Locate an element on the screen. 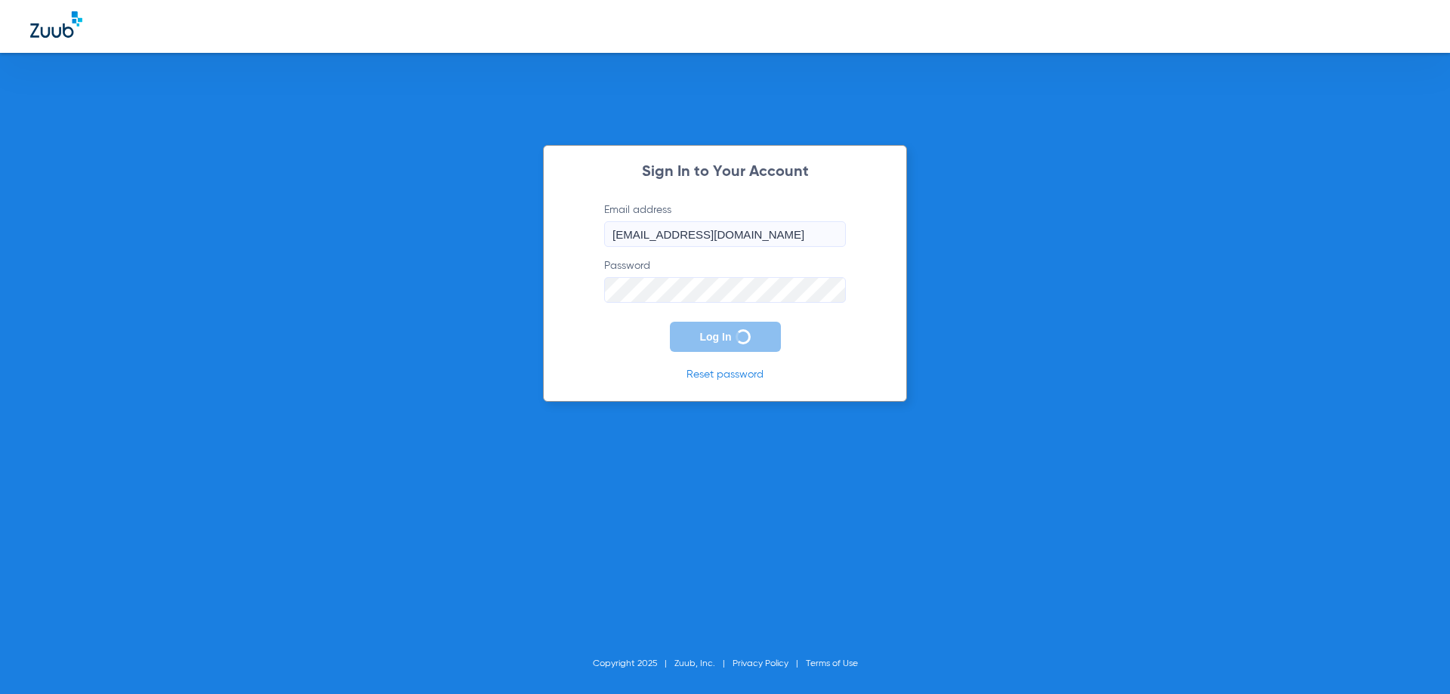  a: Terms of Use is located at coordinates (831, 664).